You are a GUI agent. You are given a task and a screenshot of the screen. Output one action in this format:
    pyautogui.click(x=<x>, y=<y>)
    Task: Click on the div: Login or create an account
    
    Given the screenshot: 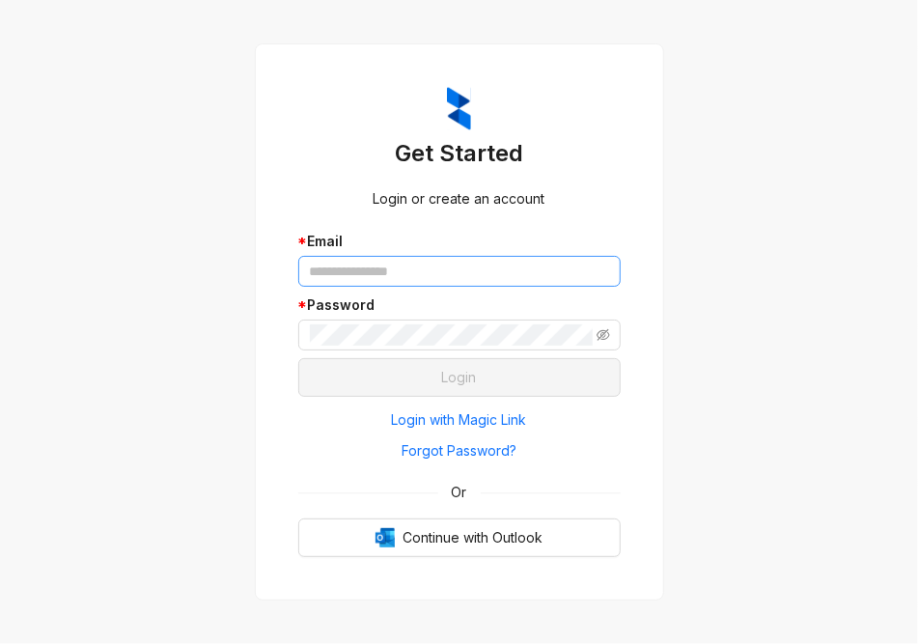 What is the action you would take?
    pyautogui.click(x=459, y=199)
    